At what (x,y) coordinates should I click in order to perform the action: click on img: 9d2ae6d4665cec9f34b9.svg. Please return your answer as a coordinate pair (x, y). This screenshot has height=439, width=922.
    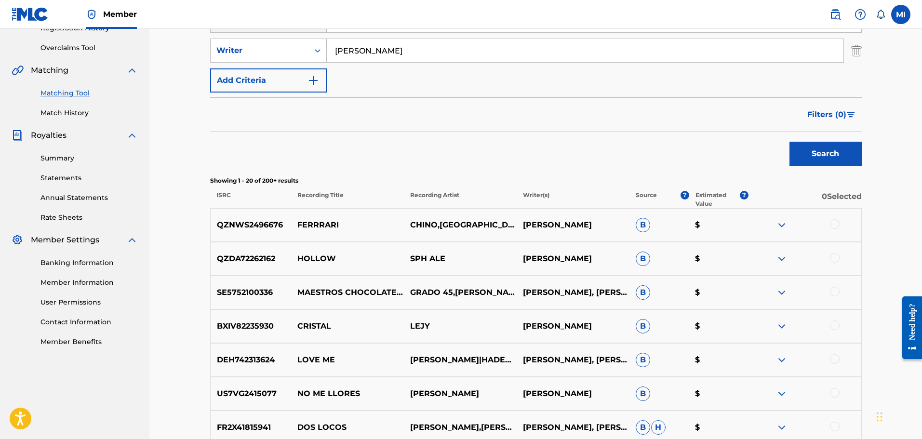
    Looking at the image, I should click on (313, 80).